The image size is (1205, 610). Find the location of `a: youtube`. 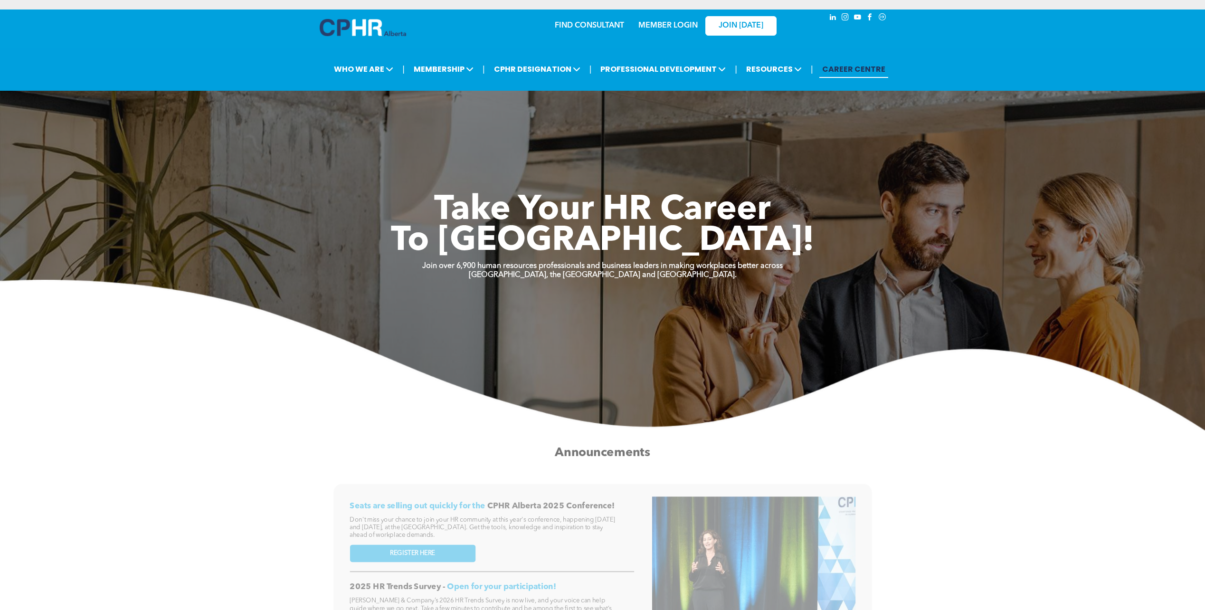

a: youtube is located at coordinates (858, 18).